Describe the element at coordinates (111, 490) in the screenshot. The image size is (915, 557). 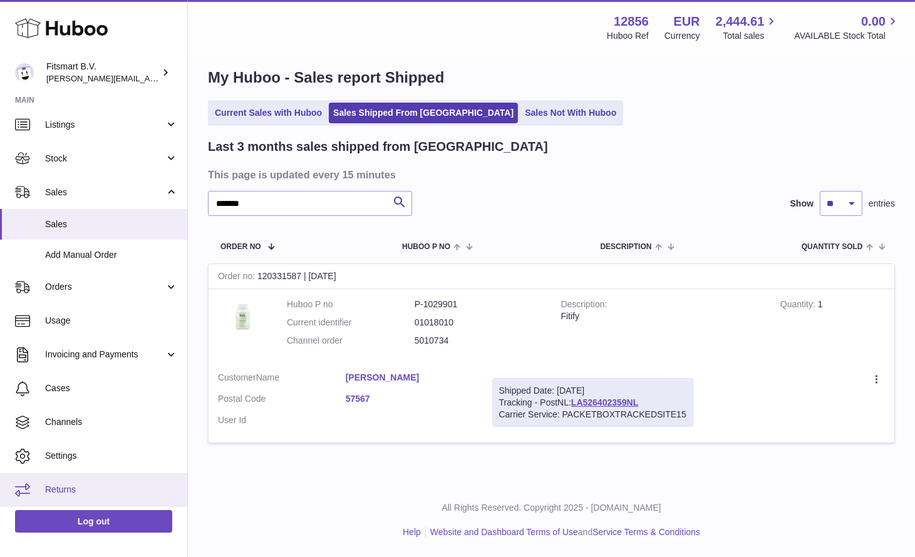
I see `span: Returns` at that location.